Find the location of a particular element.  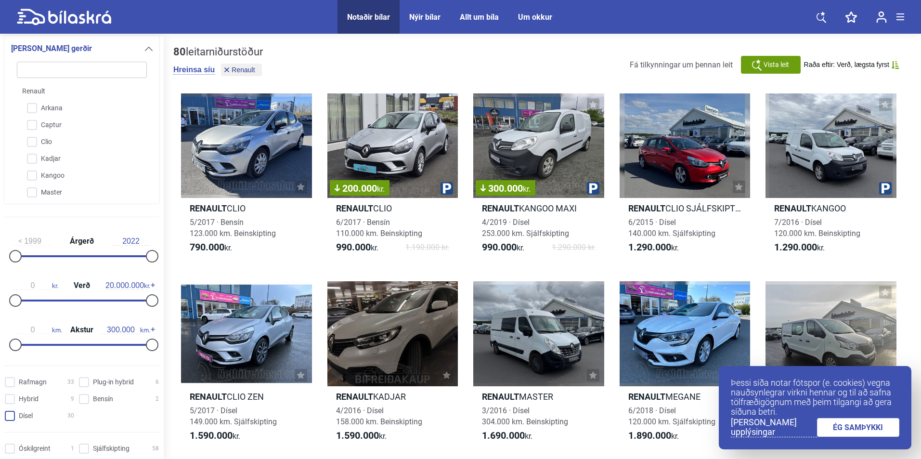

span: 9 is located at coordinates (72, 399).